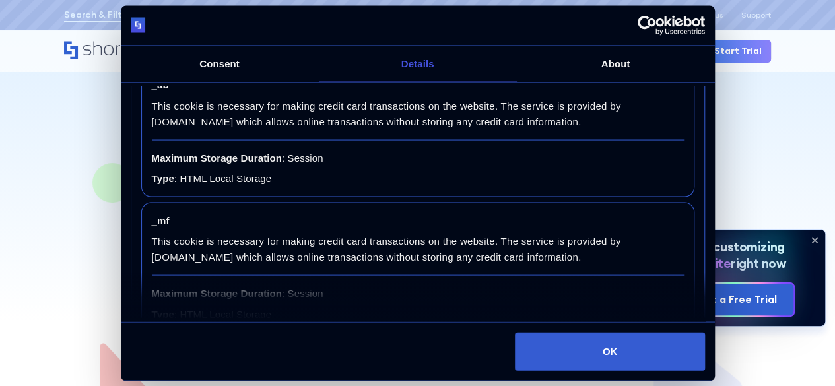 This screenshot has height=386, width=835. I want to click on a: Details, so click(418, 63).